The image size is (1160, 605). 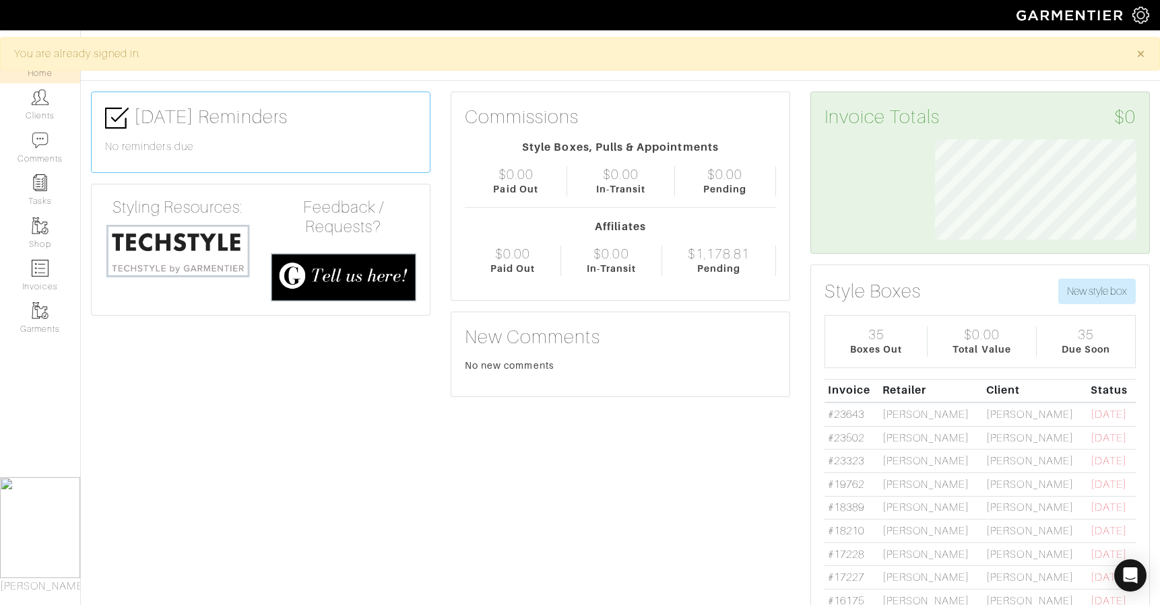 I want to click on a: #23502, so click(x=846, y=438).